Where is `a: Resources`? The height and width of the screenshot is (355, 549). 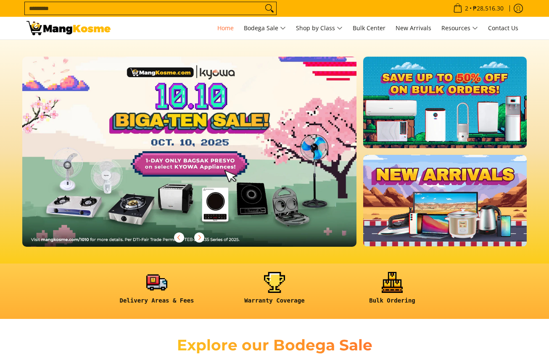
a: Resources is located at coordinates (459, 28).